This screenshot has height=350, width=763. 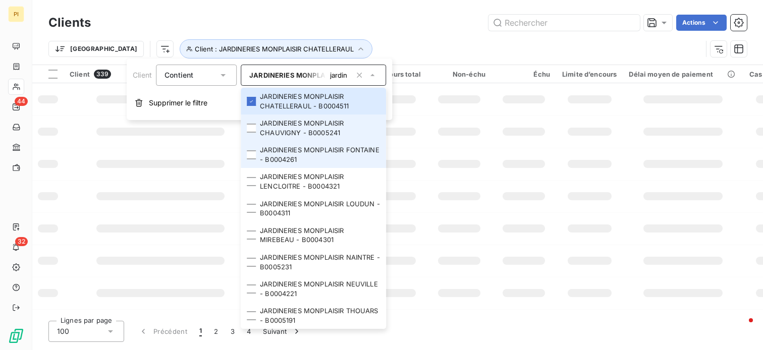 What do you see at coordinates (314, 181) in the screenshot?
I see `li: JARDINERIES MONPLAISIR LENCLOITRE - B0004321` at bounding box center [314, 181].